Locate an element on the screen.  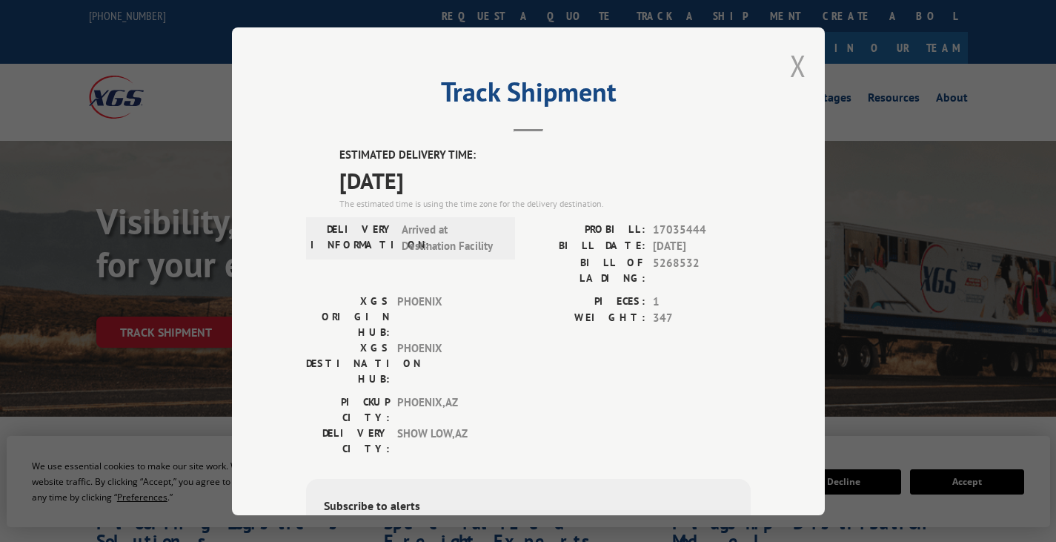
span: SHOW LOW , AZ is located at coordinates (447, 440).